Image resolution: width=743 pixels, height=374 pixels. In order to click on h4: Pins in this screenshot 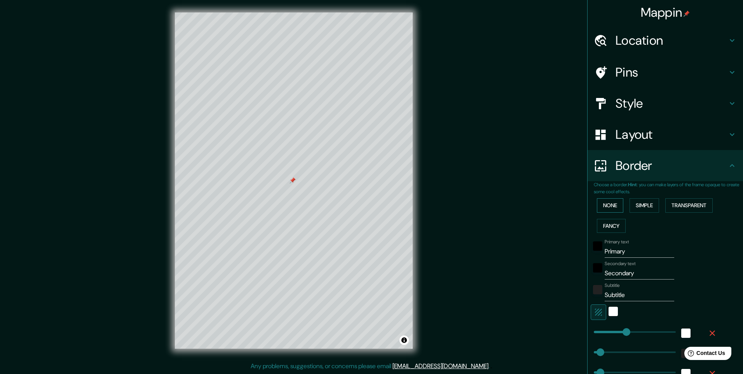, I will do `click(672, 72)`.